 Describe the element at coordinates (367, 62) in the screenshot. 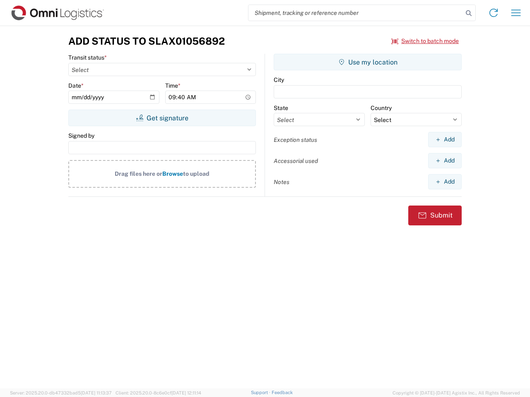

I see `button: Use my location` at that location.